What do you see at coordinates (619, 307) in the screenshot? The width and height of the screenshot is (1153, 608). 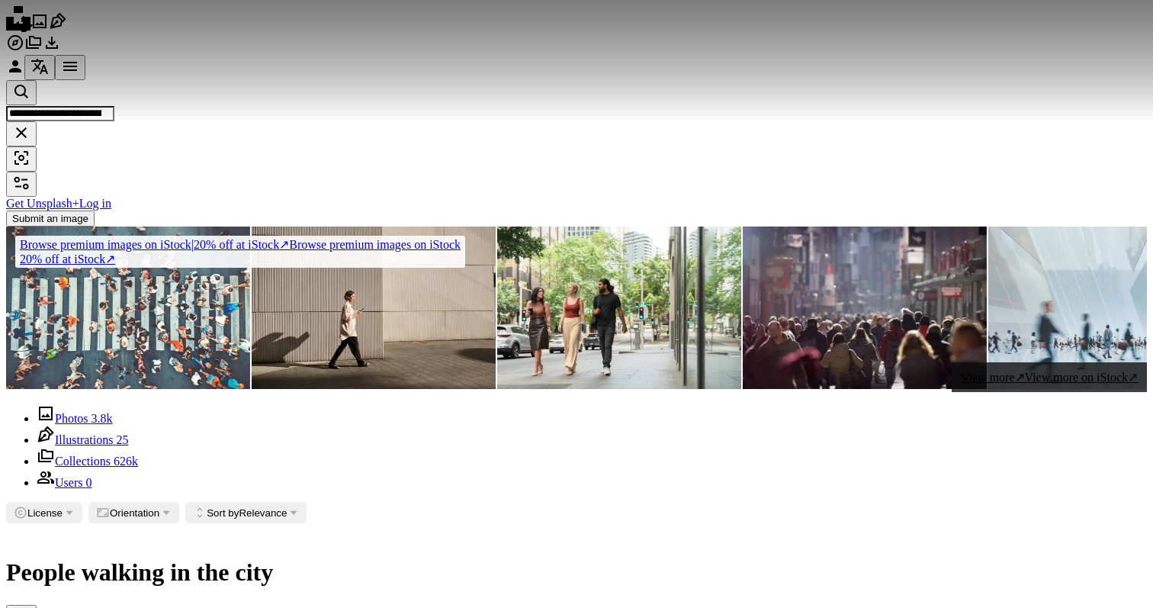 I see `img: Business friends taking a break from the ordinary.` at bounding box center [619, 307].